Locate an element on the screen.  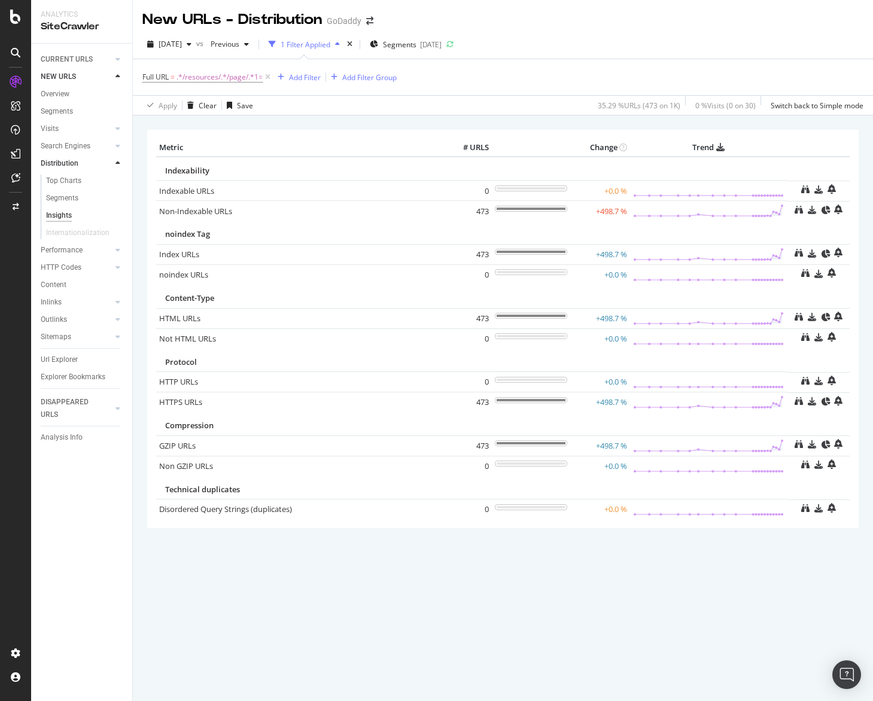
th: Change is located at coordinates (600, 148).